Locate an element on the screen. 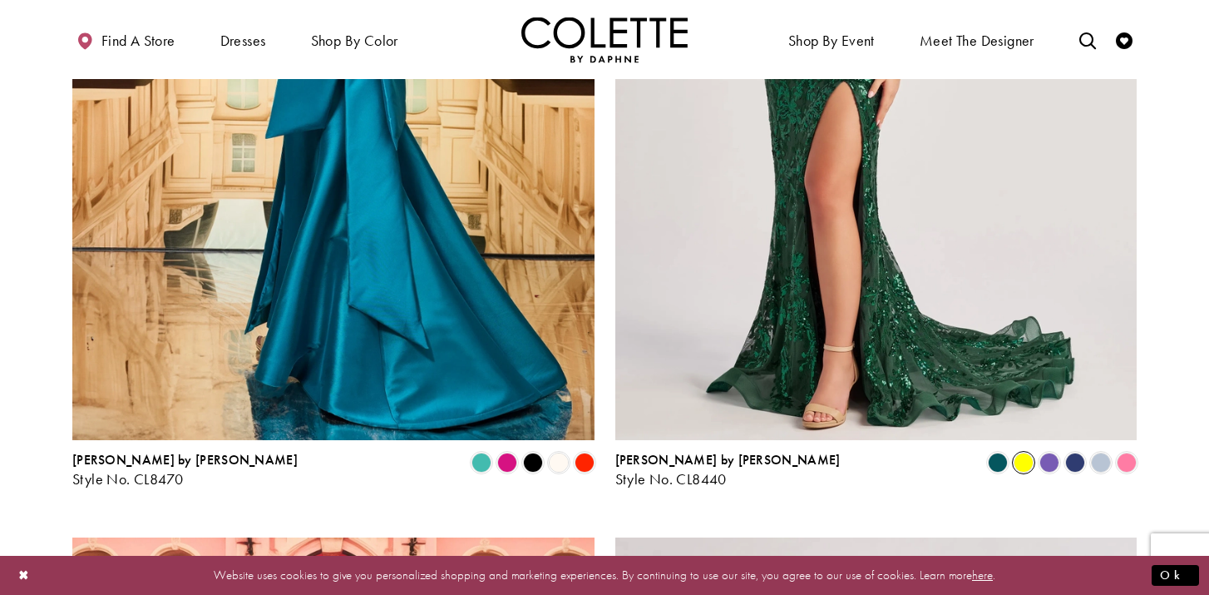 This screenshot has width=1209, height=595. span: Style No. CL8470 is located at coordinates (127, 478).